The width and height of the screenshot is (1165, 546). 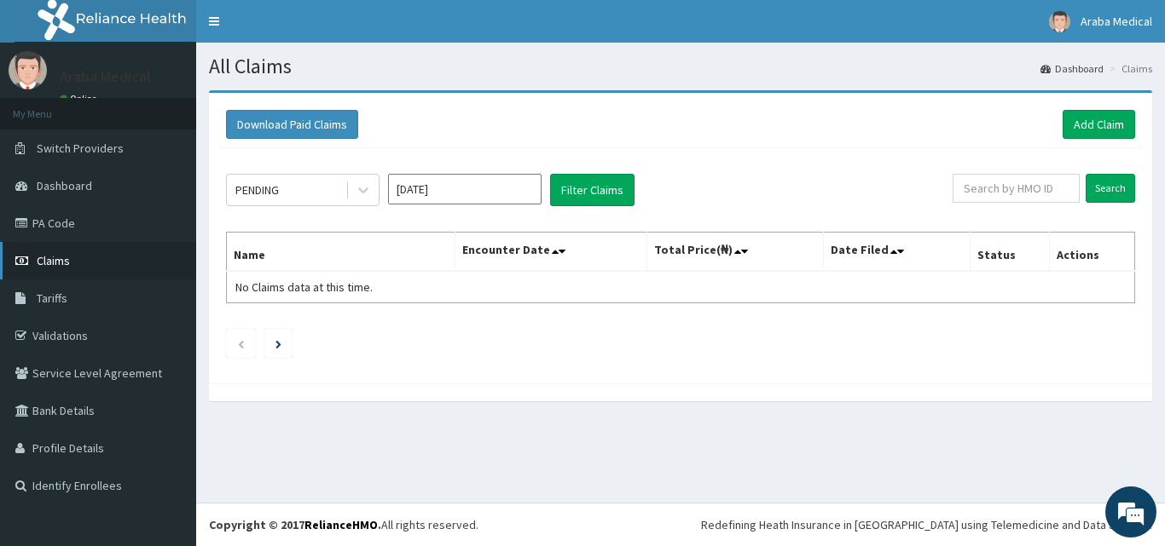 I want to click on a: RelianceHMO, so click(x=341, y=525).